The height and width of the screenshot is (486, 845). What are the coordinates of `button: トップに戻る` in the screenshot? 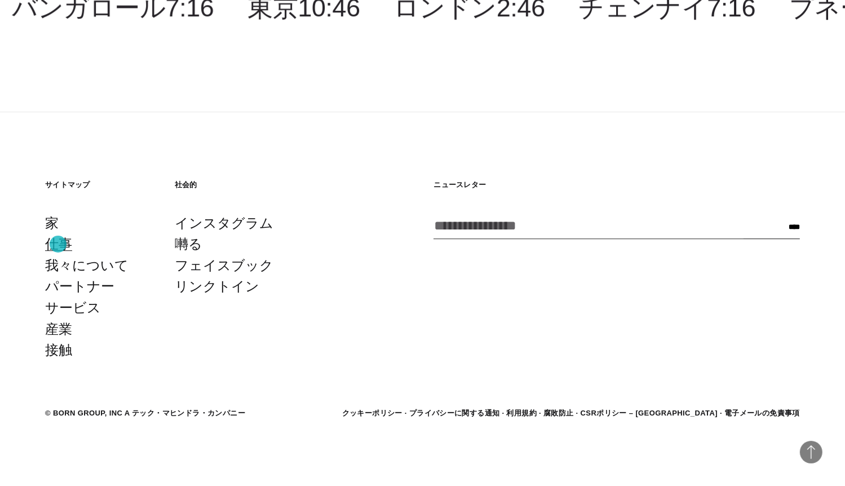 It's located at (811, 452).